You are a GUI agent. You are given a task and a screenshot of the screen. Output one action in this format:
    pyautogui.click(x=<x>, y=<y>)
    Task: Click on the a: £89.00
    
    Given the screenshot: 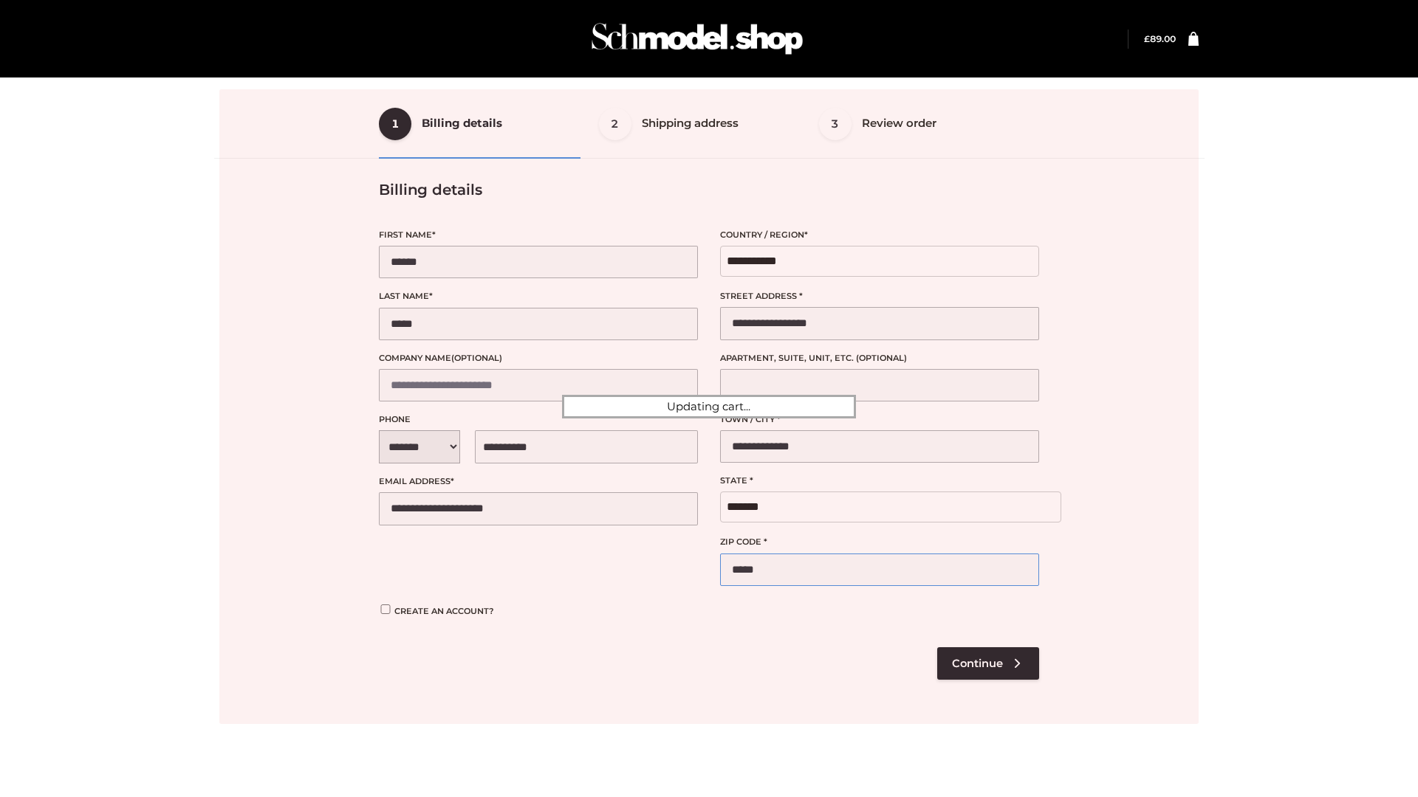 What is the action you would take?
    pyautogui.click(x=1159, y=38)
    